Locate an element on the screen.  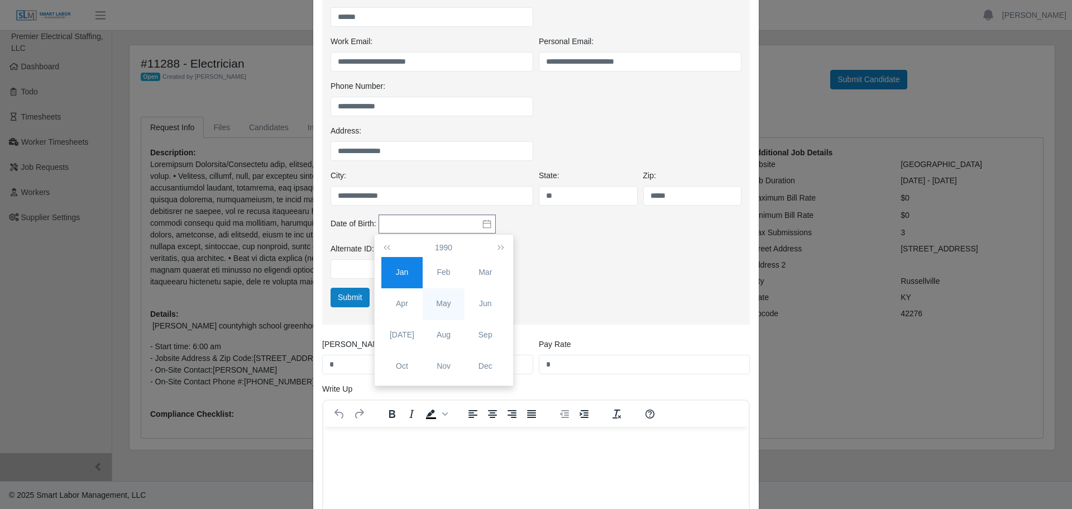
button: Increase indent is located at coordinates (584, 414).